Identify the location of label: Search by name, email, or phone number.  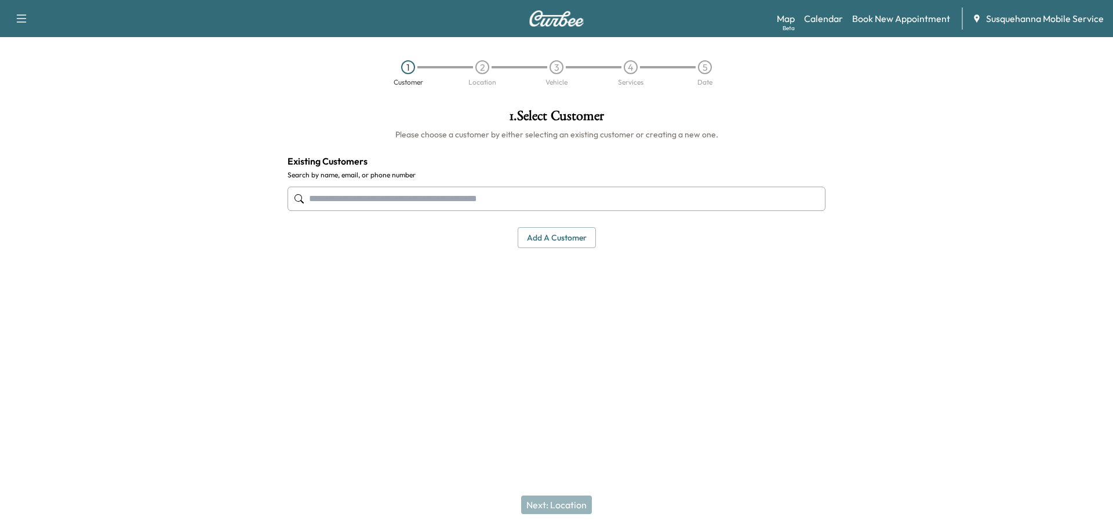
(556, 175).